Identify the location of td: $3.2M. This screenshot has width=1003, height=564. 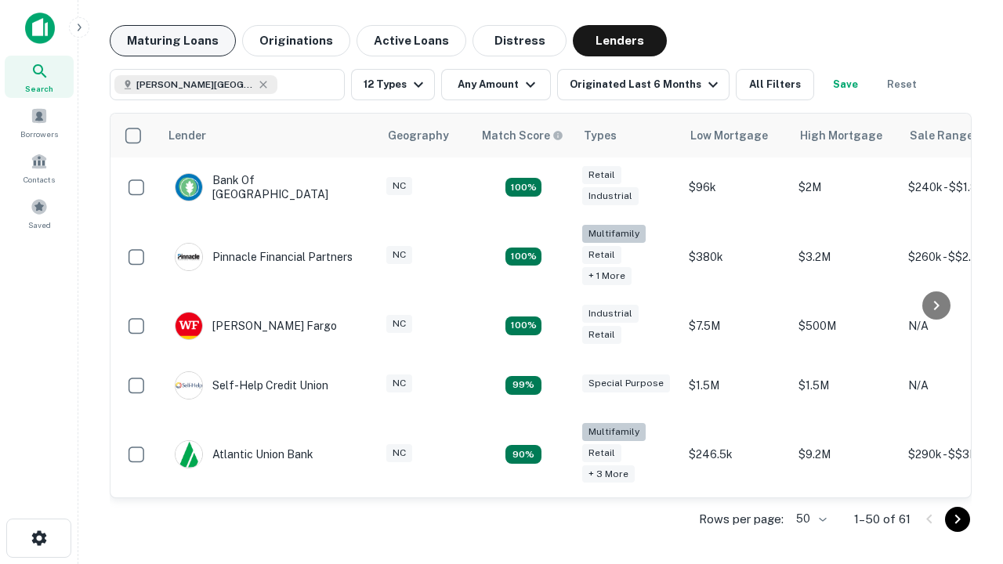
(845, 256).